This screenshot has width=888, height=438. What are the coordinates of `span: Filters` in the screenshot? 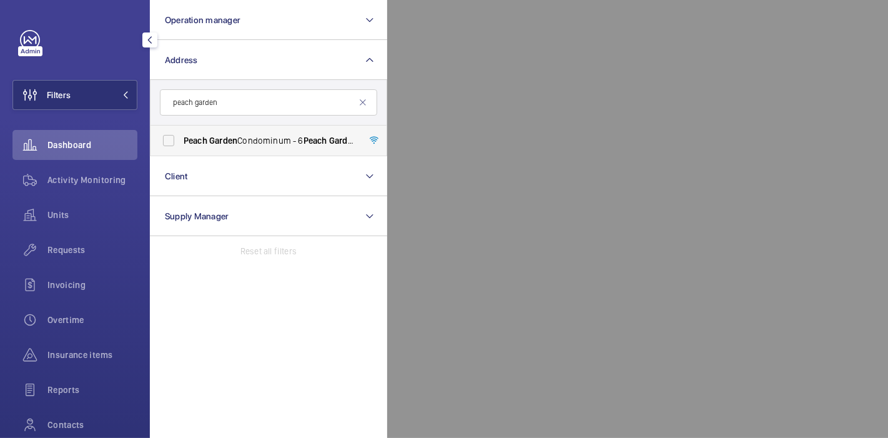 It's located at (59, 95).